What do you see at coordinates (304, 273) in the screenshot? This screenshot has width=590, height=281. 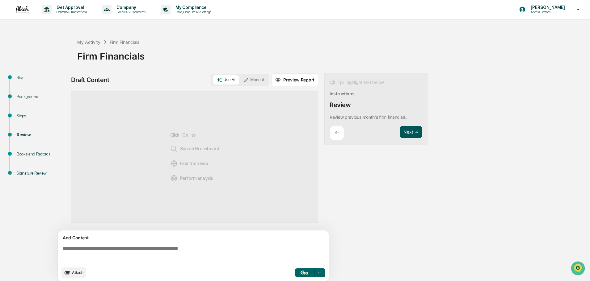 I see `img: Go` at bounding box center [304, 273].